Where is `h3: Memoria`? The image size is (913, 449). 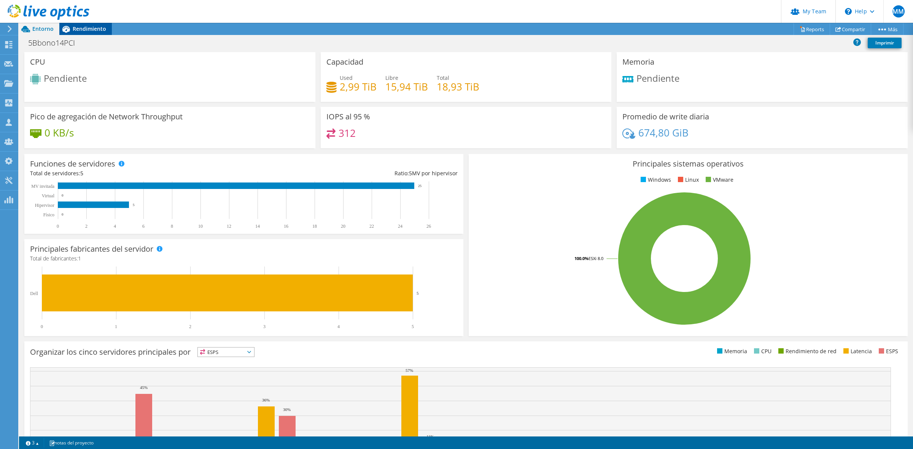 h3: Memoria is located at coordinates (638, 62).